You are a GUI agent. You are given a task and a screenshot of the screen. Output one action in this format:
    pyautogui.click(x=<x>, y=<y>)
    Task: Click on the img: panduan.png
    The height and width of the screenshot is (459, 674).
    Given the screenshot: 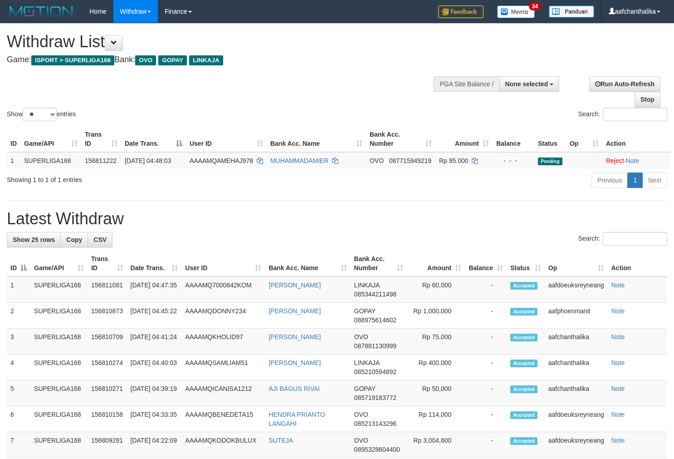 What is the action you would take?
    pyautogui.click(x=571, y=11)
    